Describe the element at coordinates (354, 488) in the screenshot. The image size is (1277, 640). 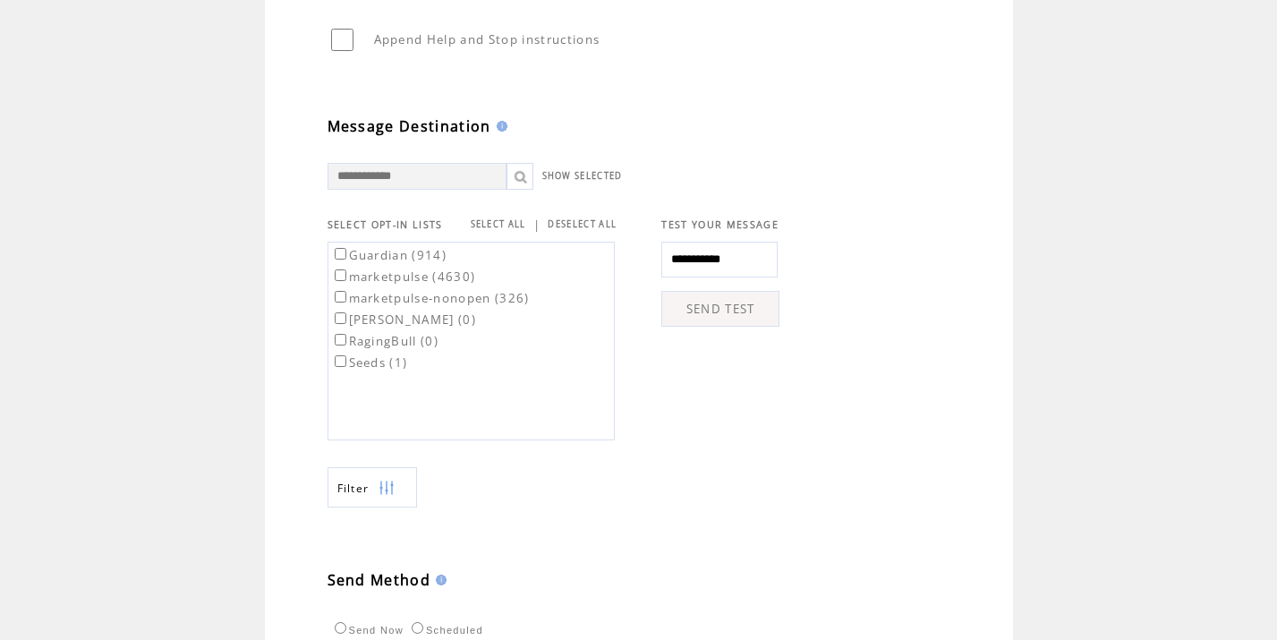
I see `span: Show filters` at that location.